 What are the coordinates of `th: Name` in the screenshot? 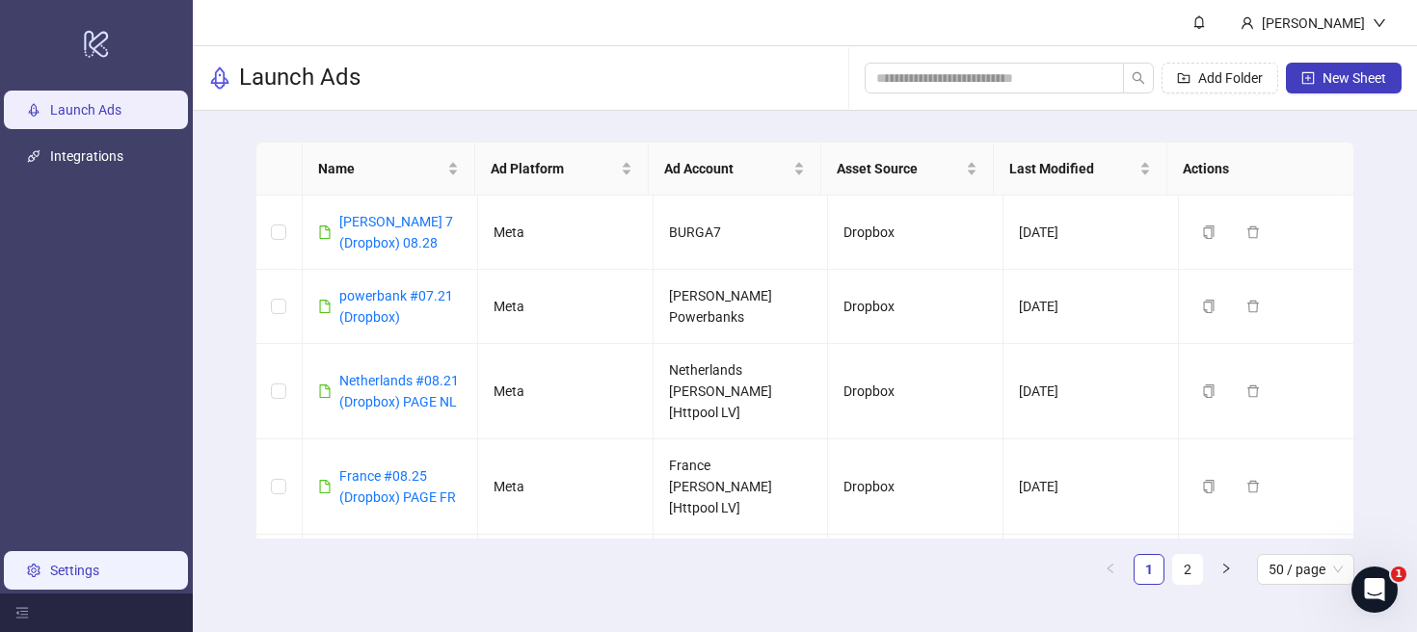 It's located at (389, 169).